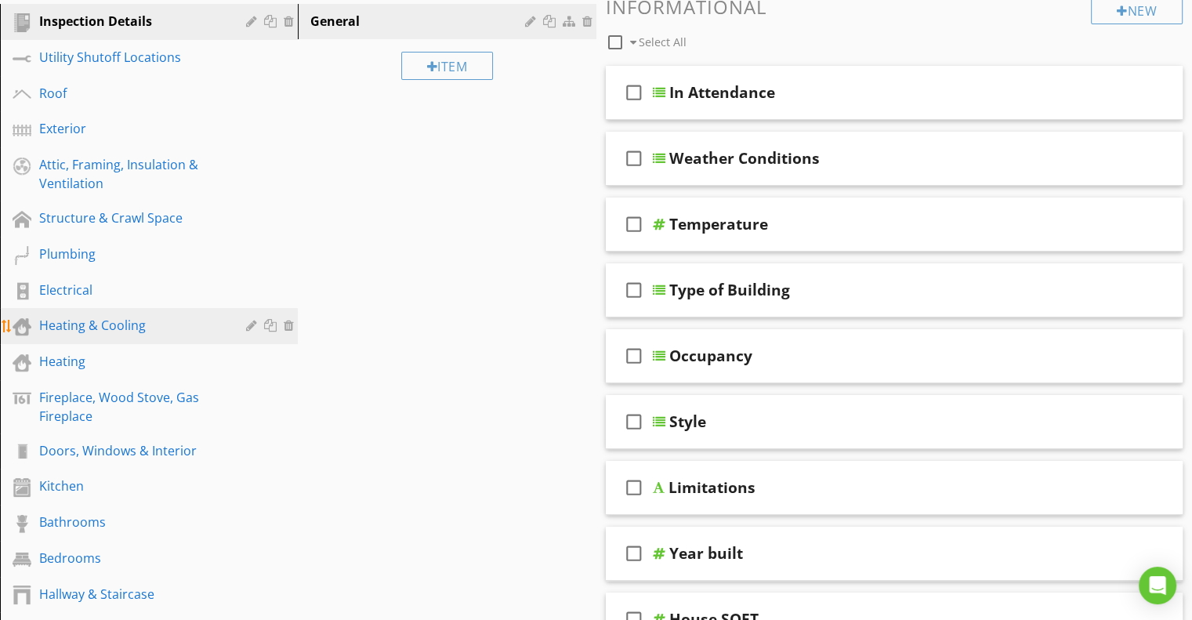 The width and height of the screenshot is (1192, 620). Describe the element at coordinates (131, 486) in the screenshot. I see `div: Kitchen` at that location.